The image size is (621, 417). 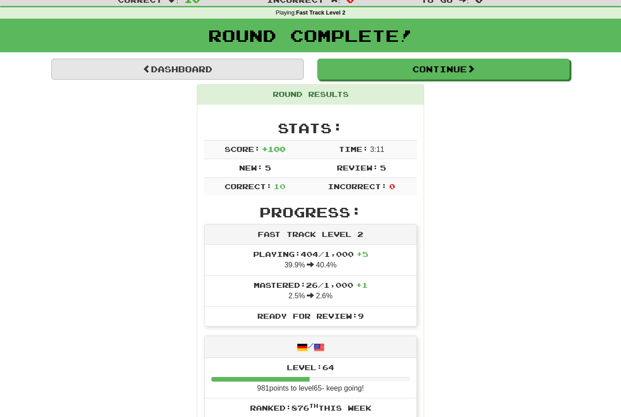 I want to click on span: + 5, so click(x=363, y=254).